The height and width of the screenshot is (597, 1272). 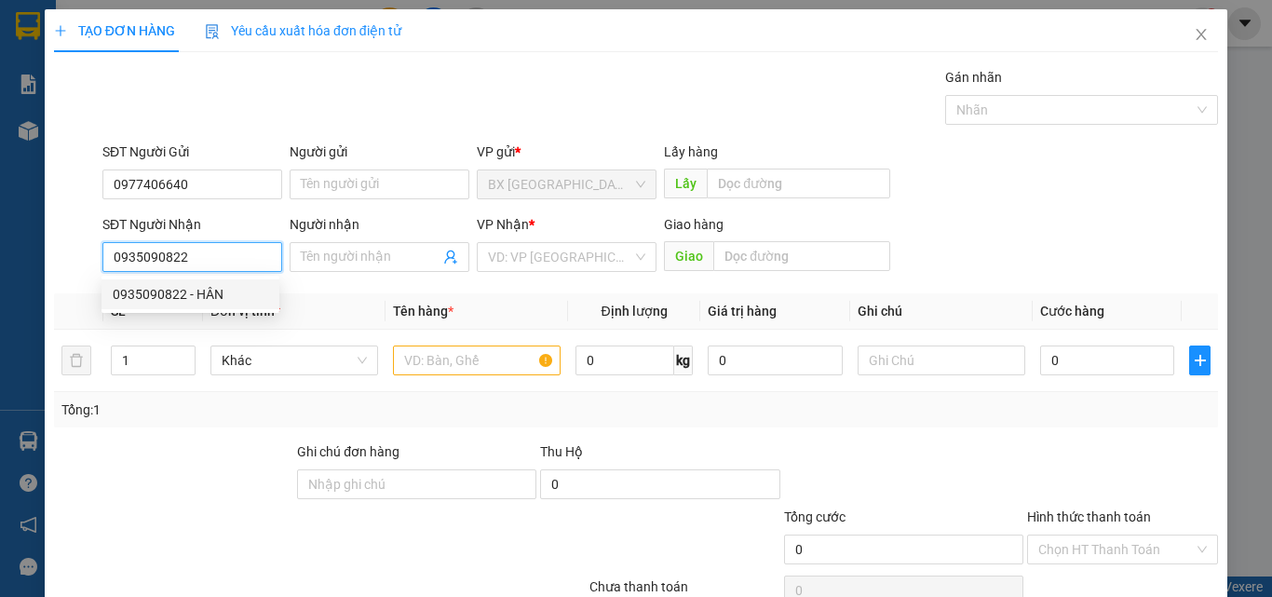 I want to click on span: close, so click(x=1201, y=34).